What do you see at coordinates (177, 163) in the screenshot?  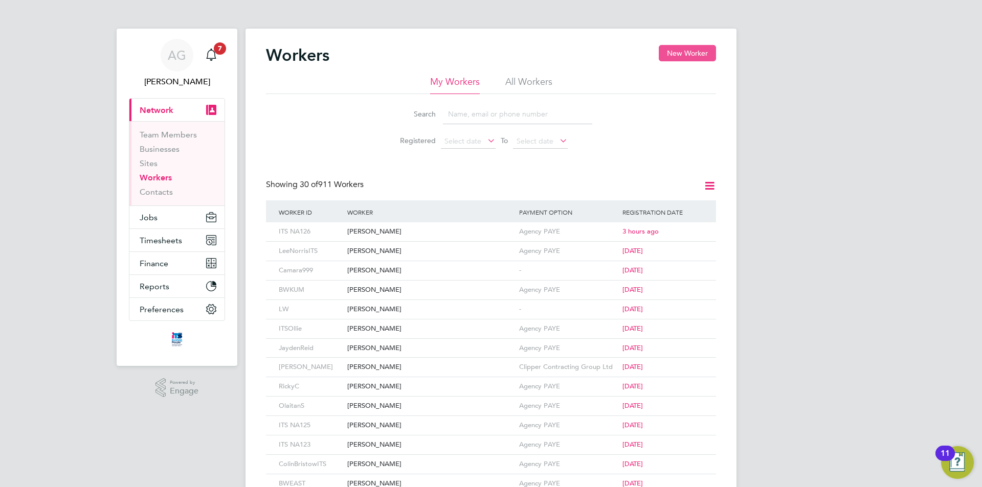 I see `div: Network` at bounding box center [177, 163].